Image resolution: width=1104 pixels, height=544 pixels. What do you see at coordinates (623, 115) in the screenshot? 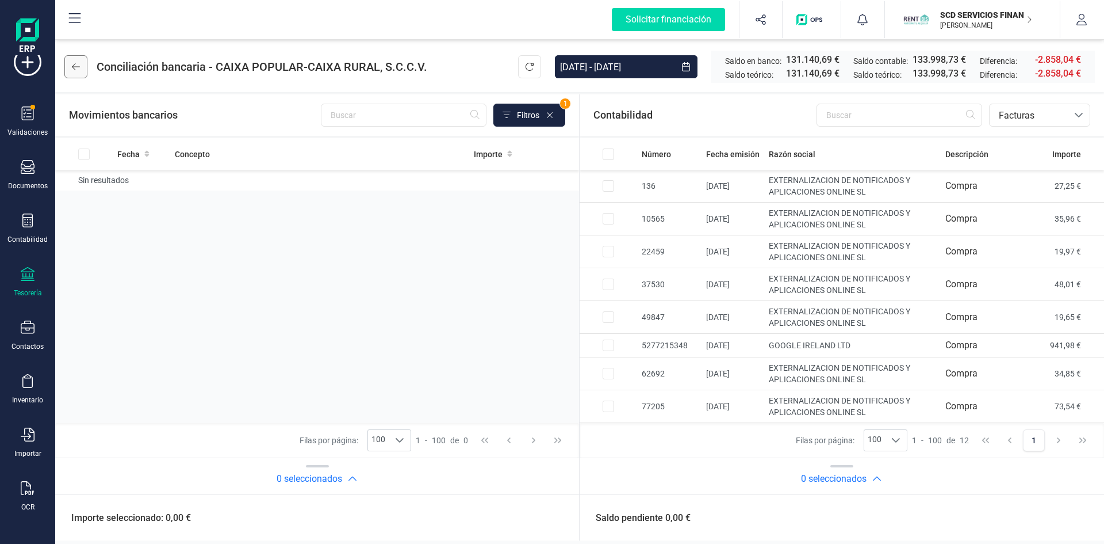
I see `span: Contabilidad` at bounding box center [623, 115].